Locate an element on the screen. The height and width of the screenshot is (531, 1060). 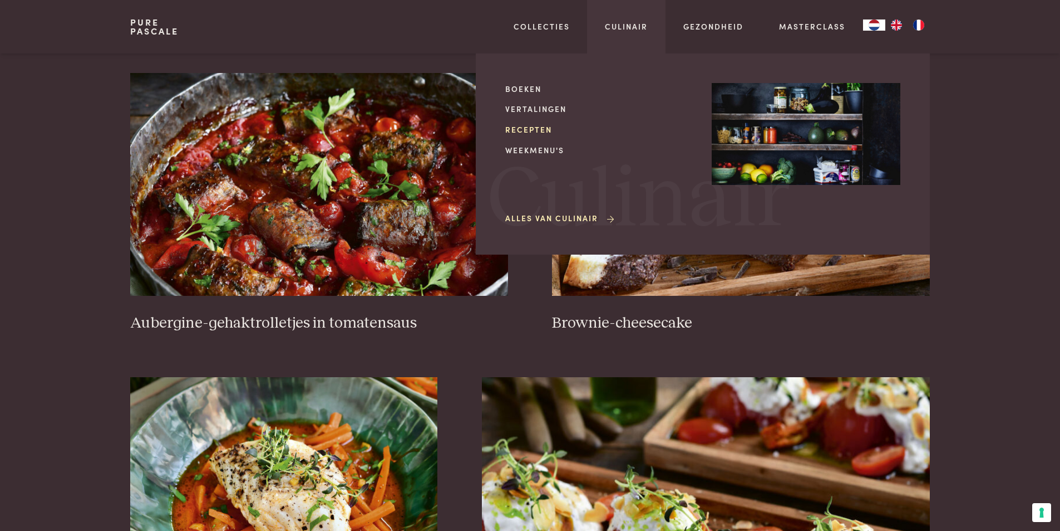
a: Recepten is located at coordinates (600, 129).